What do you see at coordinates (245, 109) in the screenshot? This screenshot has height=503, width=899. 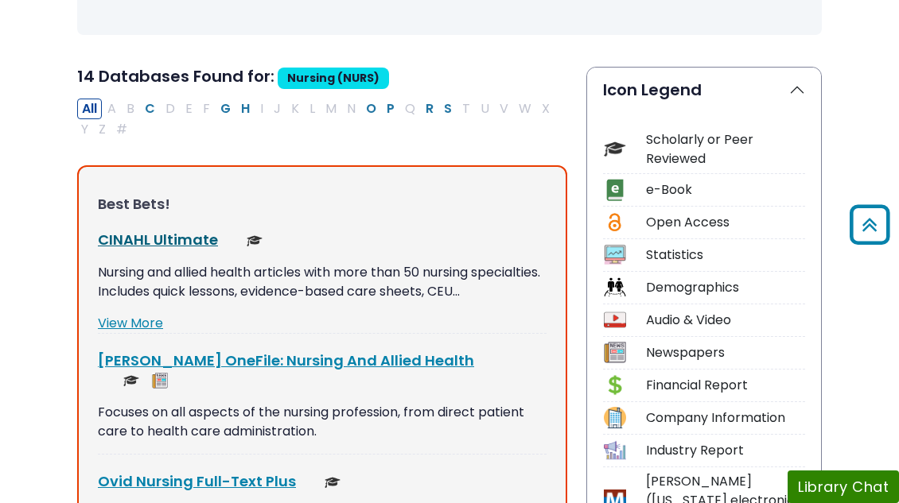 I see `button: Filter Results H` at bounding box center [245, 109].